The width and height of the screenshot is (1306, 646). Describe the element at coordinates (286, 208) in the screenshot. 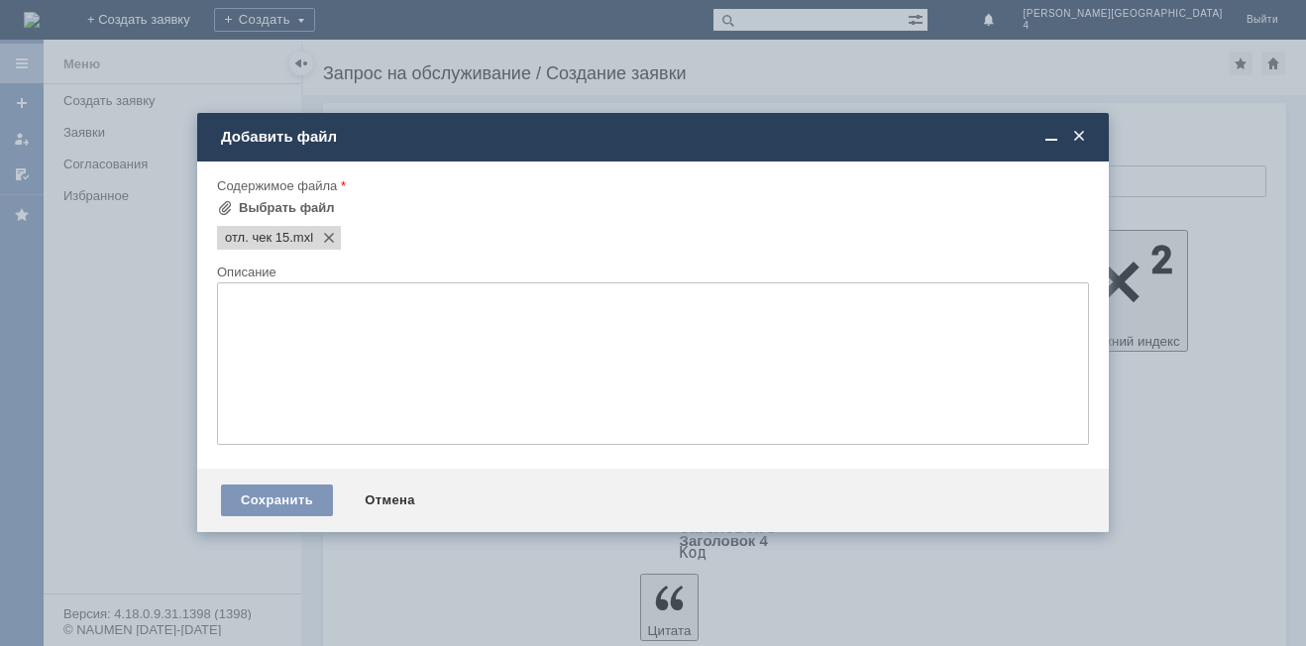

I see `div: Выбрать файл` at that location.